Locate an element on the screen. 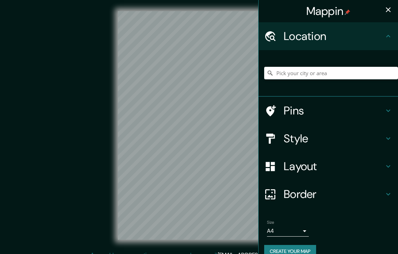  h4: Location is located at coordinates (334, 36).